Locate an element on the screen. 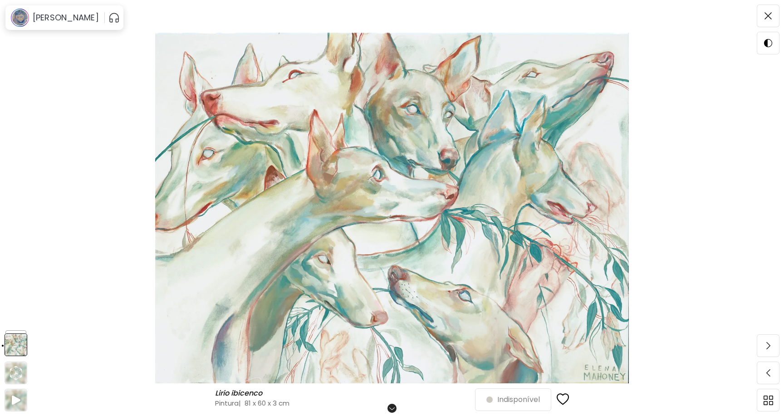 Image resolution: width=784 pixels, height=416 pixels. button: favorites is located at coordinates (563, 400).